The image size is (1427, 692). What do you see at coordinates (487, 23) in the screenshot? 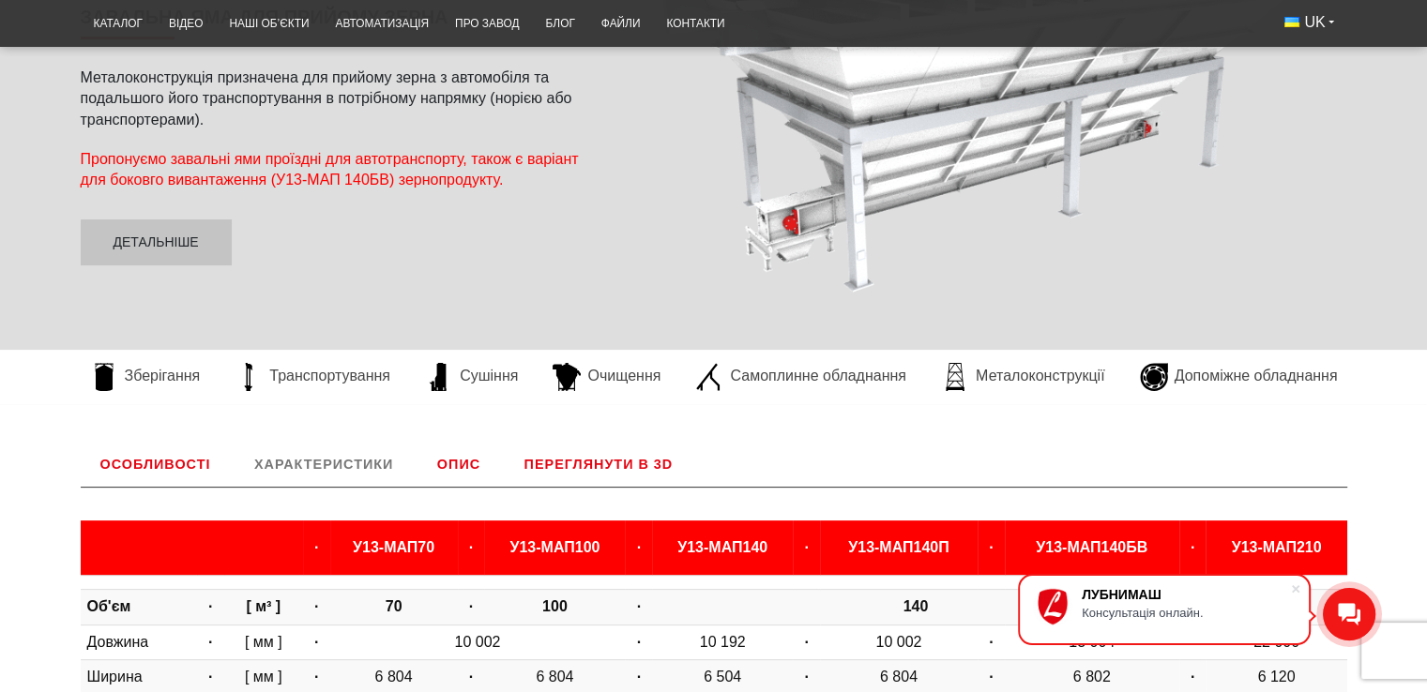
I see `a: Про завод` at bounding box center [487, 23].